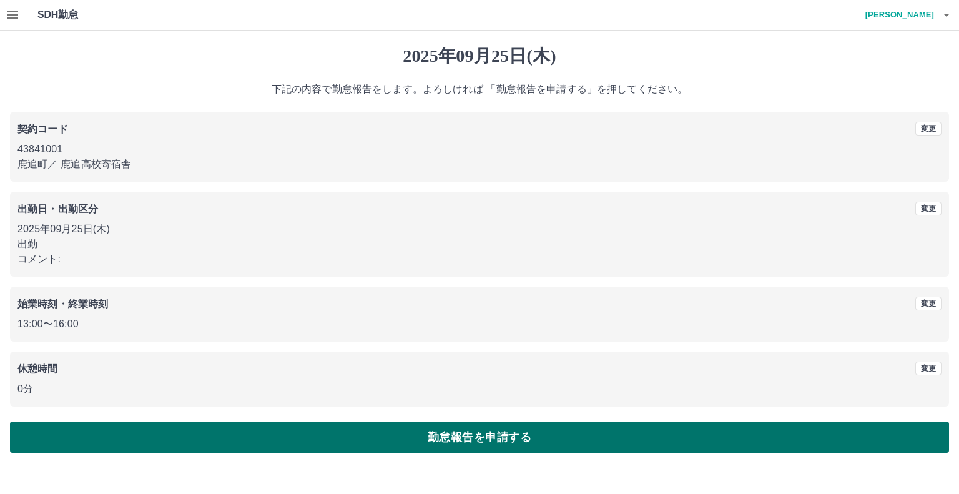 This screenshot has width=959, height=494. What do you see at coordinates (479, 324) in the screenshot?
I see `p: 13:00 〜 16:00` at bounding box center [479, 324].